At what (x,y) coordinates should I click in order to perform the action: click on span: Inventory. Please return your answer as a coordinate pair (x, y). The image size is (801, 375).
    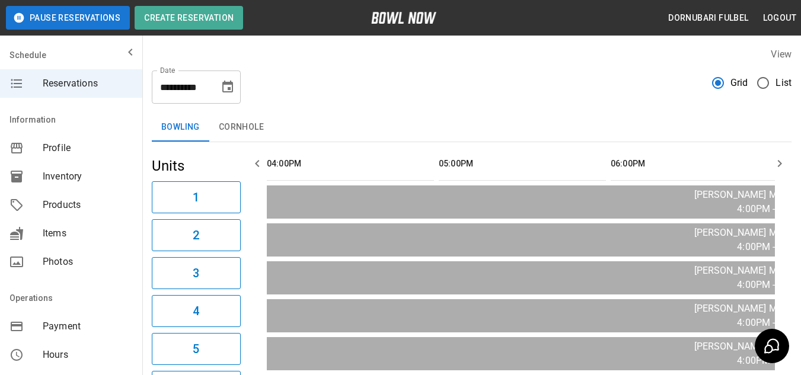
    Looking at the image, I should click on (88, 177).